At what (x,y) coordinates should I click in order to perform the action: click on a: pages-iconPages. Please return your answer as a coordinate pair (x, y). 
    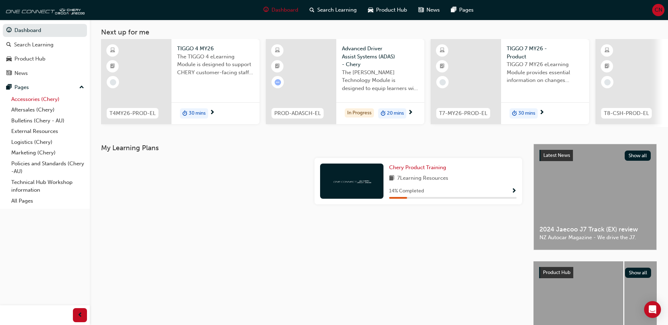
    Looking at the image, I should click on (462, 10).